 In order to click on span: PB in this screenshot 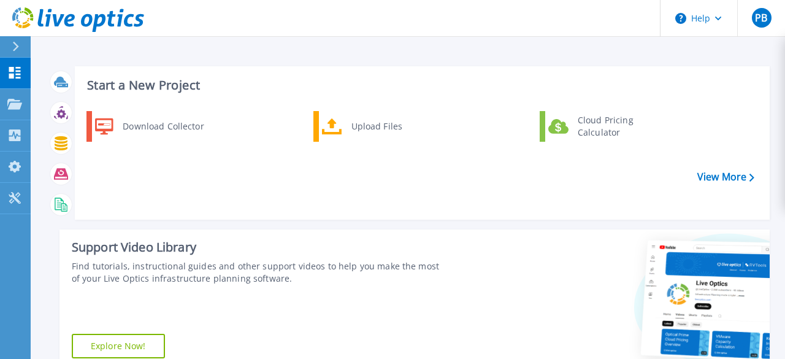, I will do `click(761, 18)`.